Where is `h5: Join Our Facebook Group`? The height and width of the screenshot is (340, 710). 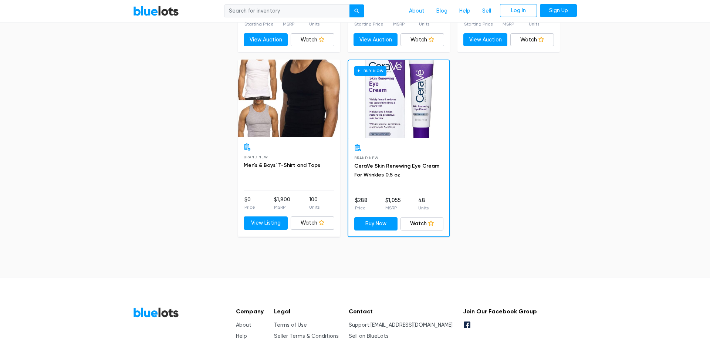
h5: Join Our Facebook Group is located at coordinates (500, 311).